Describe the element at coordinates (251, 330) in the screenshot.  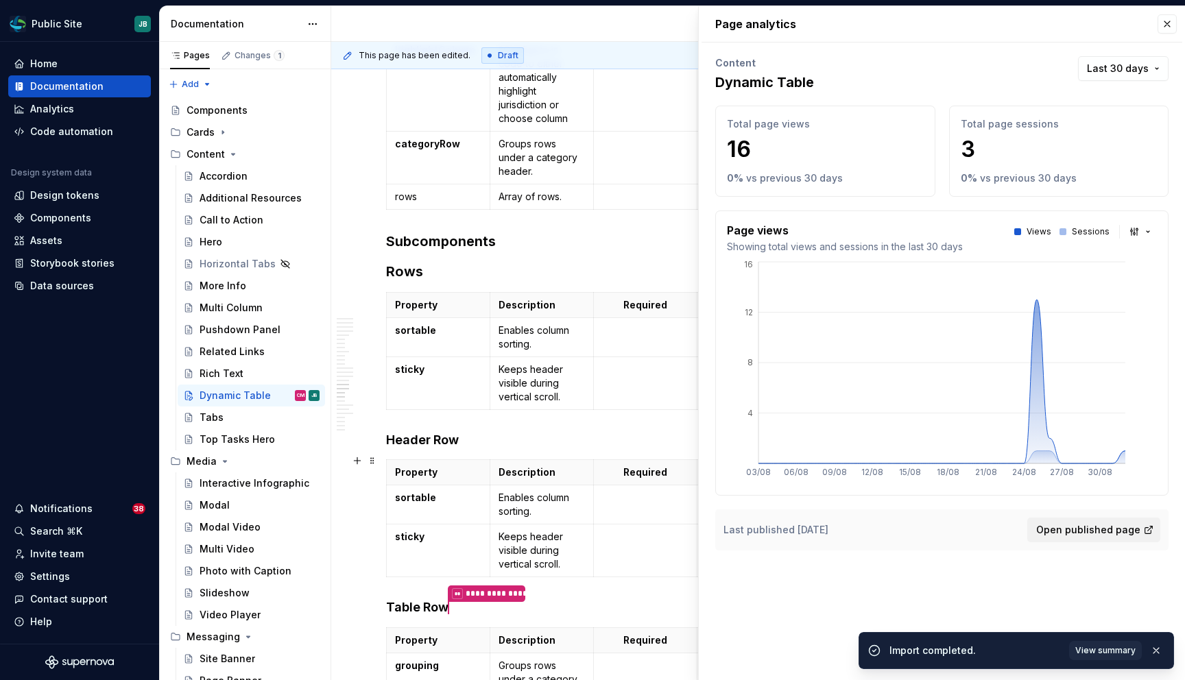
I see `a: Pushdown Panel` at that location.